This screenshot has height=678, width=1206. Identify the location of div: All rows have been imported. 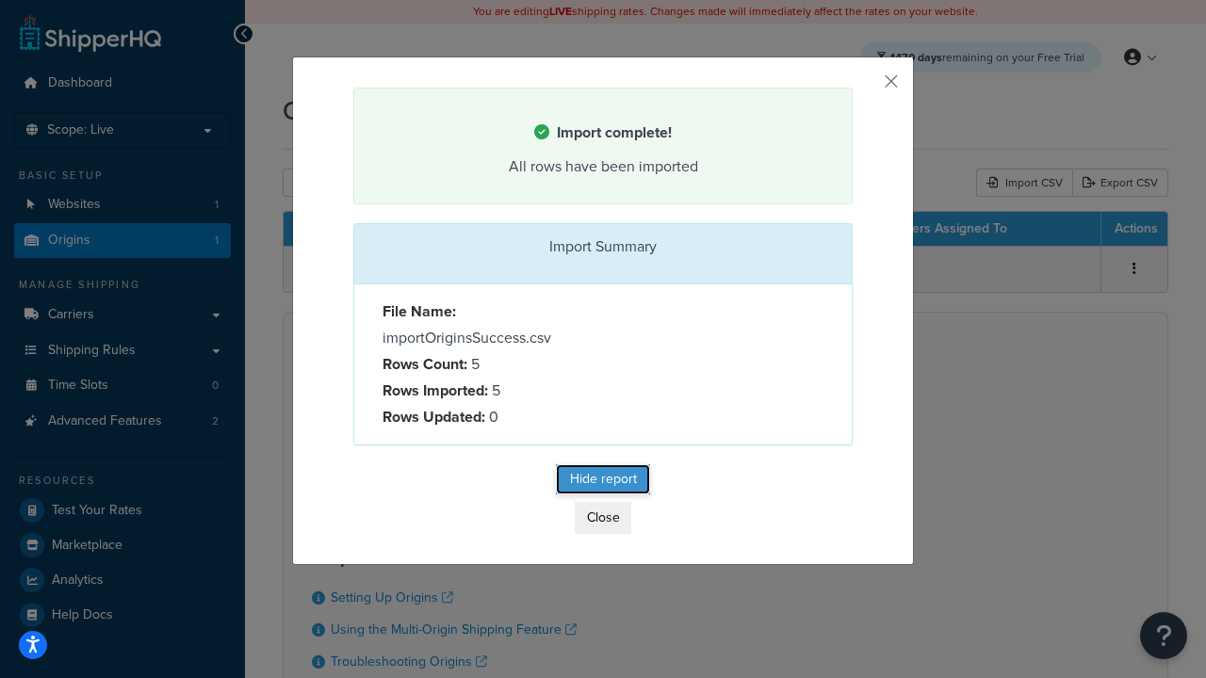
(603, 167).